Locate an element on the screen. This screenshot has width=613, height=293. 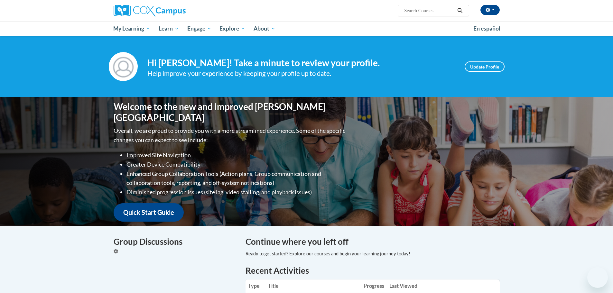
a: Update Profile is located at coordinates (484, 67).